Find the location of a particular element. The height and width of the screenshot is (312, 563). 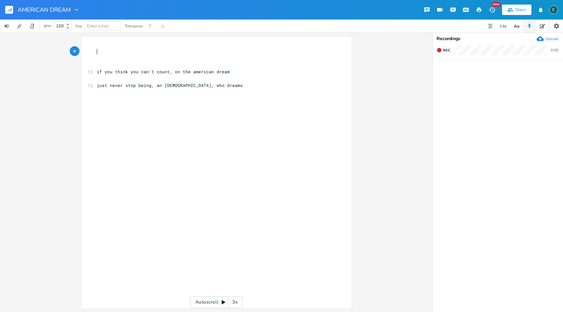

div: 0:00 is located at coordinates (554, 50).